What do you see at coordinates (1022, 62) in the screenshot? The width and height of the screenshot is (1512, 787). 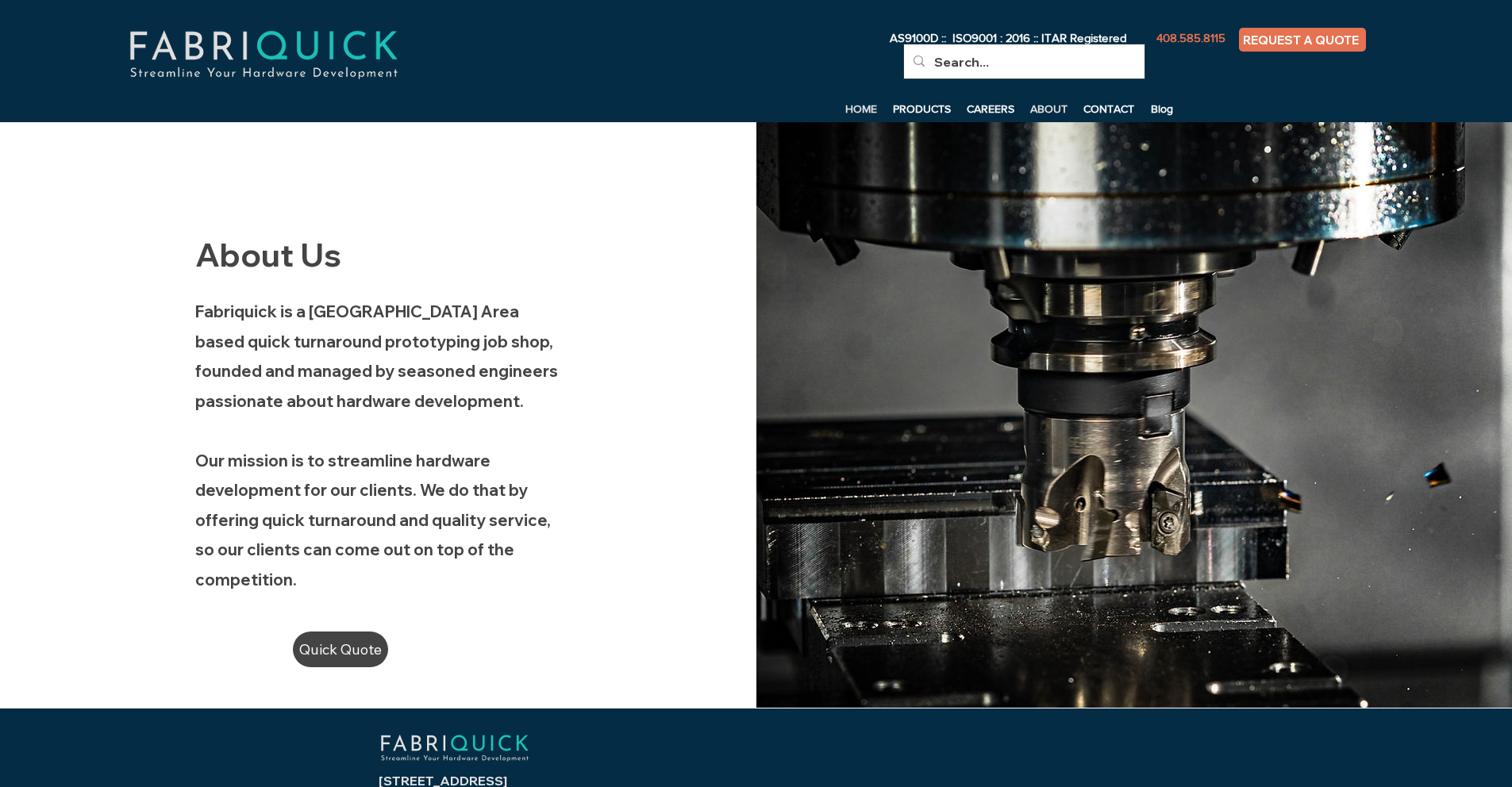 I see `input: Search...` at bounding box center [1022, 62].